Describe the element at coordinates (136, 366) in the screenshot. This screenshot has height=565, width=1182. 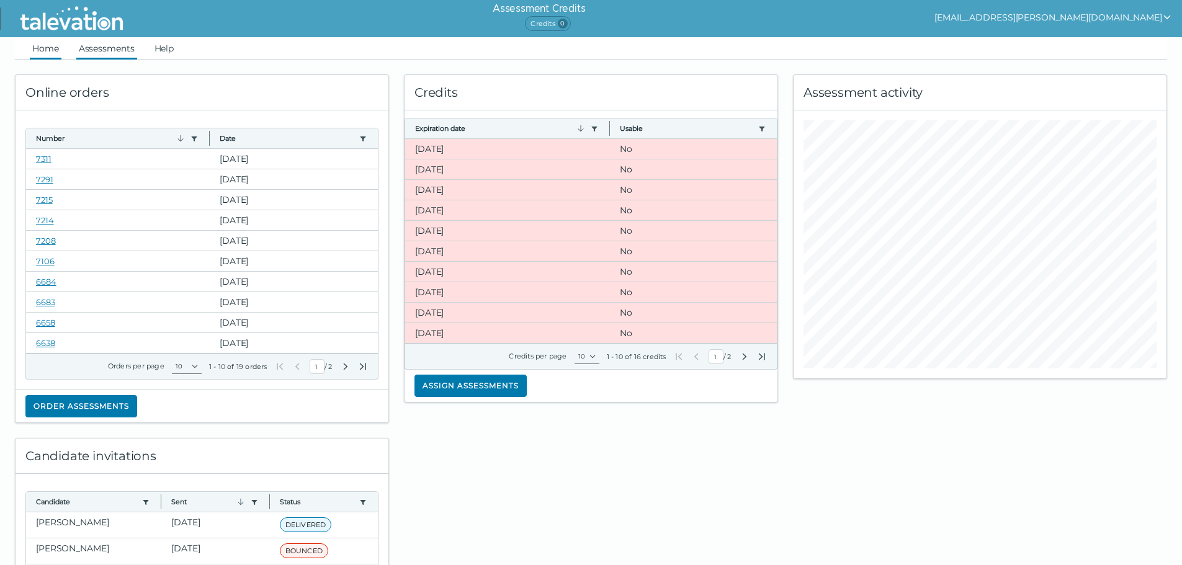
I see `label: Orders per page` at that location.